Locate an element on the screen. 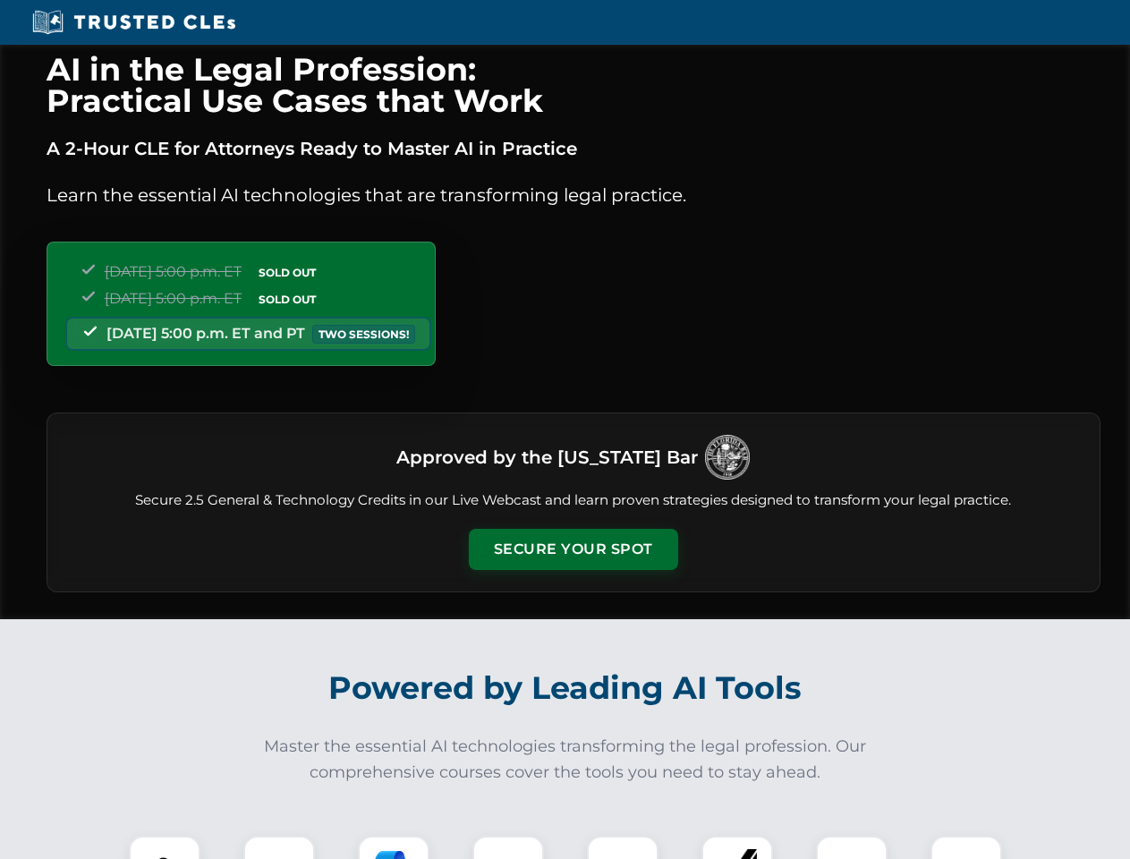 The image size is (1130, 859). h1: AI in the Legal Profession: Practical Use Cases that Work is located at coordinates (573, 85).